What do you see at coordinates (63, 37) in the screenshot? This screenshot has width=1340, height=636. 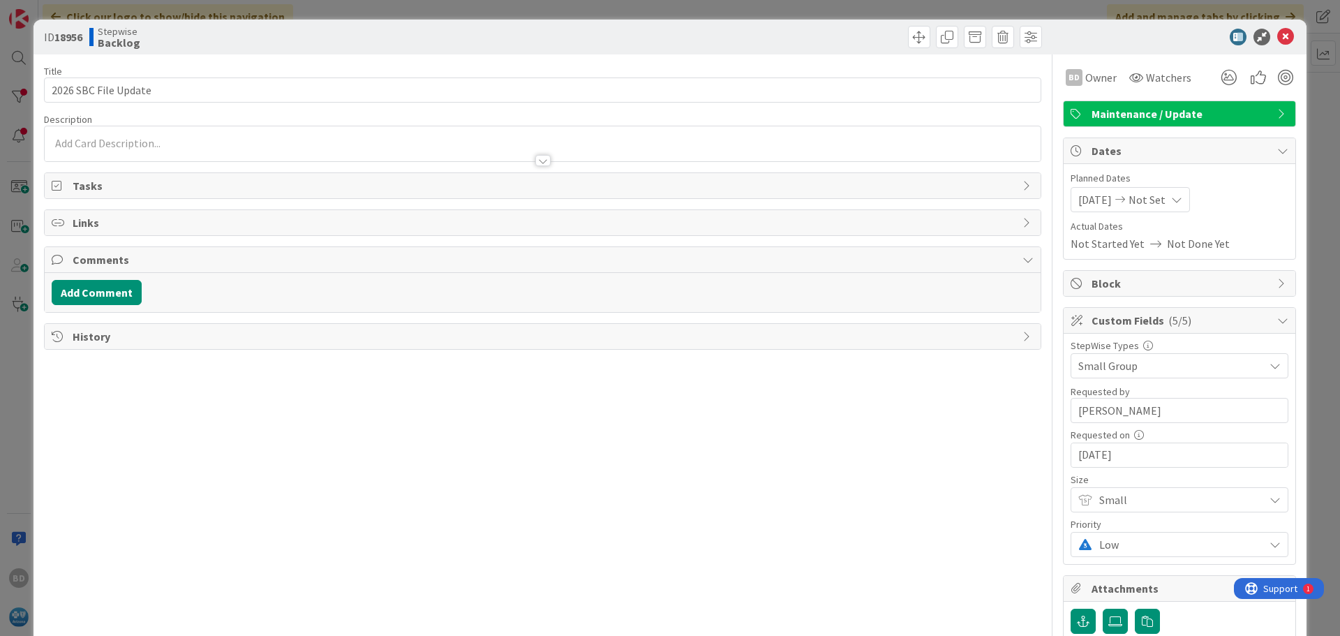 I see `span: ID` at bounding box center [63, 37].